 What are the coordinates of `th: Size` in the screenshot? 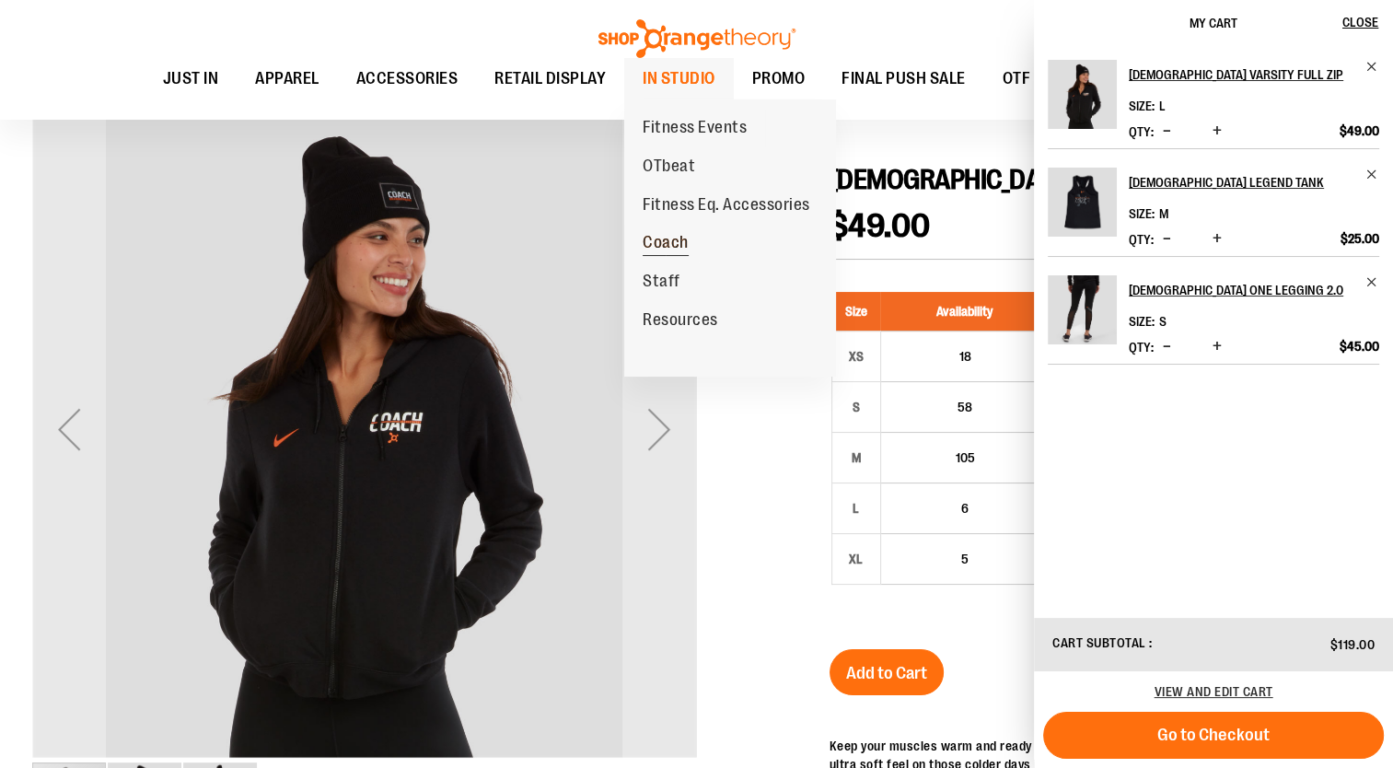 It's located at (855, 311).